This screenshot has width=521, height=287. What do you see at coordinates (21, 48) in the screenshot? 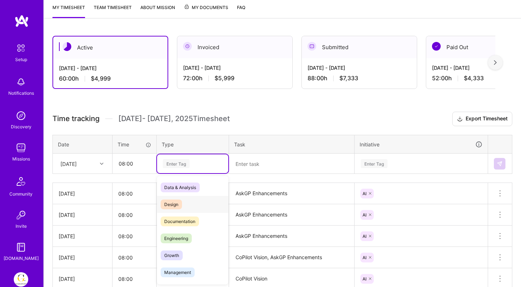
I see `img: setup` at bounding box center [21, 48].